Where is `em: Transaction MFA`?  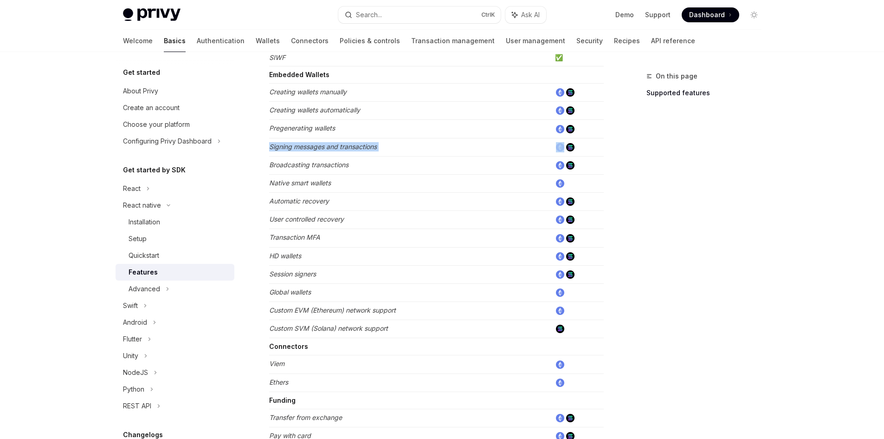
em: Transaction MFA is located at coordinates (295, 237).